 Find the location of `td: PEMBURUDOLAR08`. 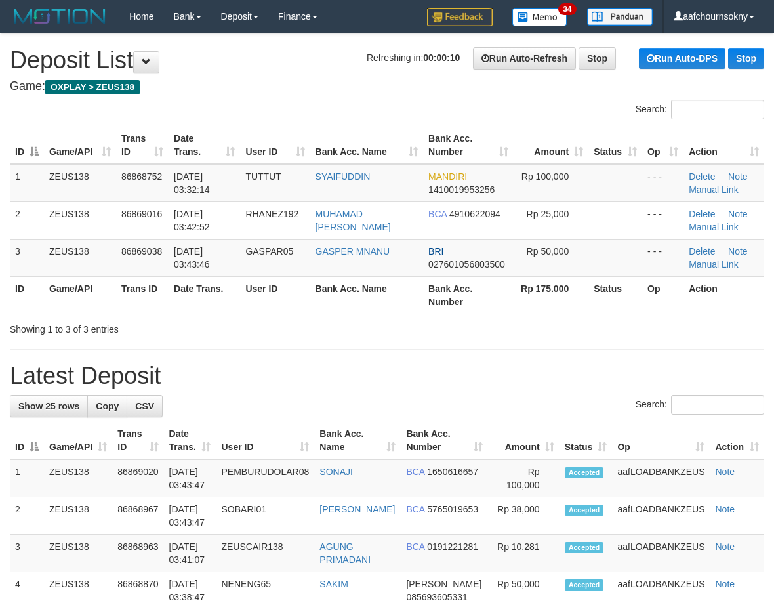

td: PEMBURUDOLAR08 is located at coordinates (265, 478).